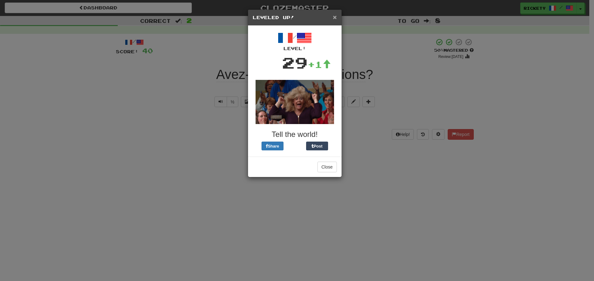  Describe the element at coordinates (295, 102) in the screenshot. I see `img: happy-lady-c767e5519d6a7a6d241e17537db74d2b6302dbbc2957d4f543dfdf5f6f88f9b5.gif` at that location.